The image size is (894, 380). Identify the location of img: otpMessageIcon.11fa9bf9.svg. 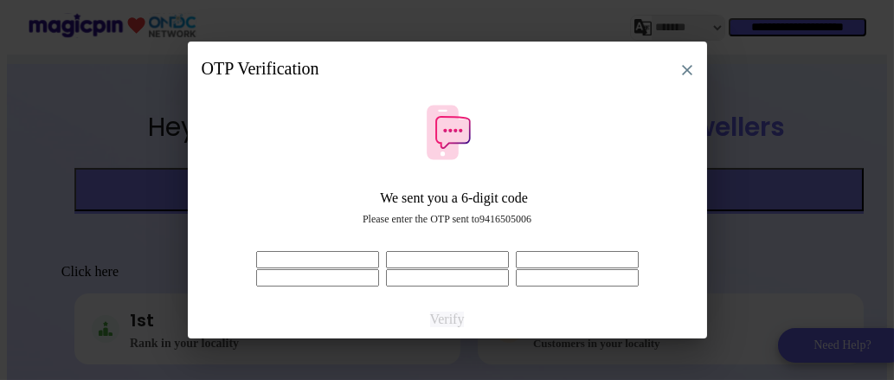
(448, 132).